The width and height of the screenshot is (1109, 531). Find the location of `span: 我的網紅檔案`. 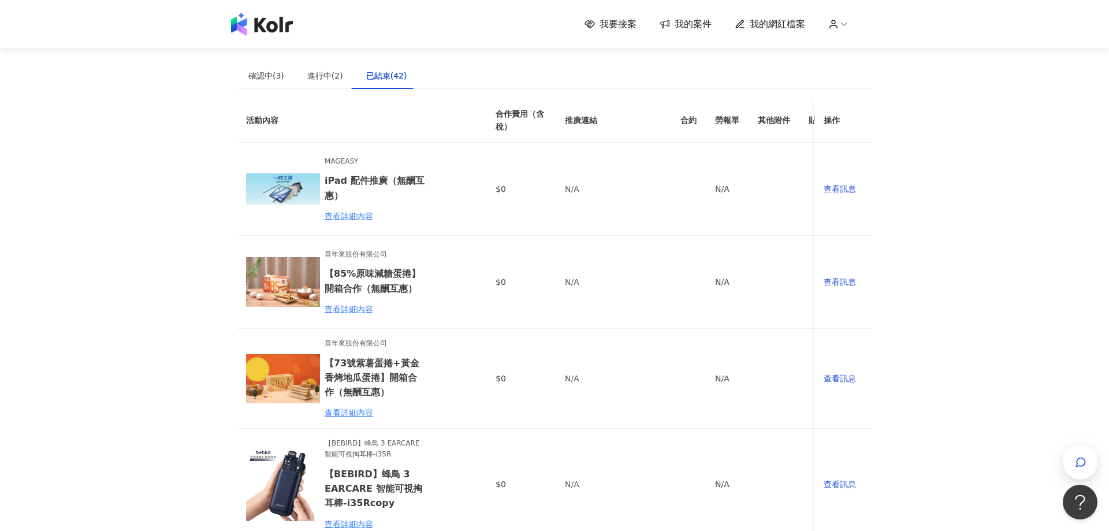

span: 我的網紅檔案 is located at coordinates (778, 24).